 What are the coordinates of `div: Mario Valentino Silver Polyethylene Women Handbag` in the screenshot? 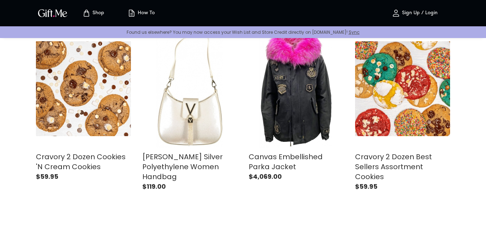 It's located at (190, 89).